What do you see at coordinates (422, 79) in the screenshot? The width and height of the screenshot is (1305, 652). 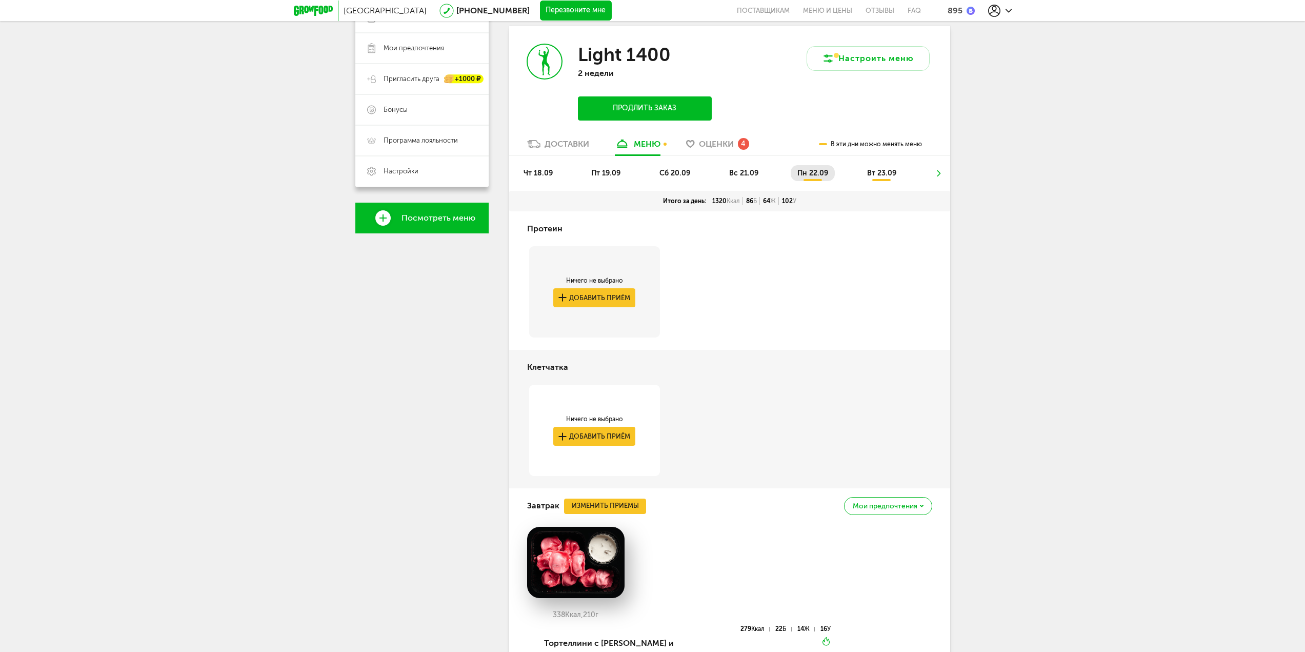 I see `a: Пригласить друга +1000 ₽` at bounding box center [422, 79].